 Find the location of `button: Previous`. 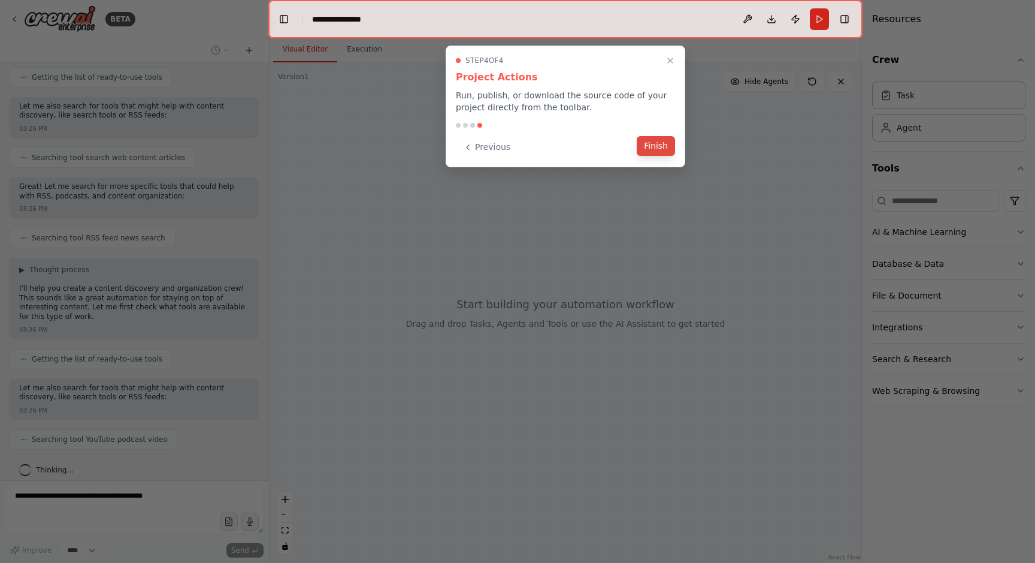

button: Previous is located at coordinates (487, 147).